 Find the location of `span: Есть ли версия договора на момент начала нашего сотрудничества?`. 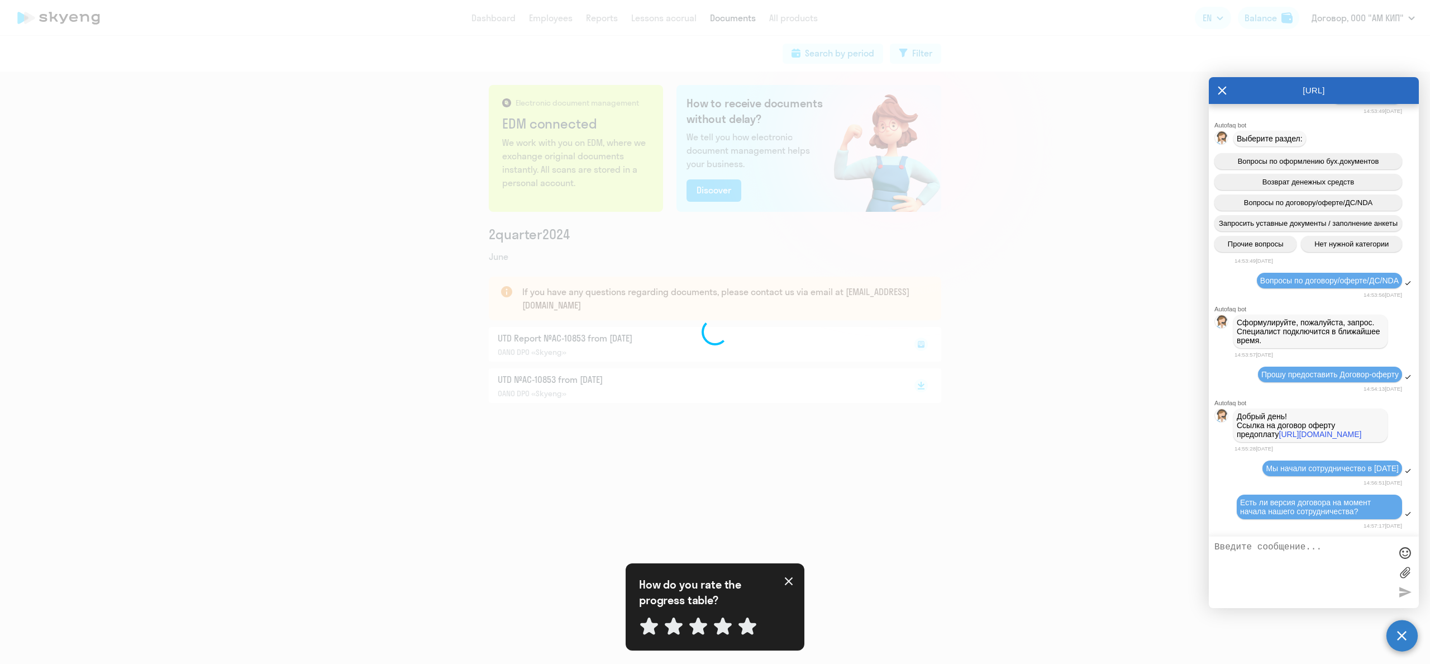

span: Есть ли версия договора на момент начала нашего сотрудничества? is located at coordinates (1307, 507).